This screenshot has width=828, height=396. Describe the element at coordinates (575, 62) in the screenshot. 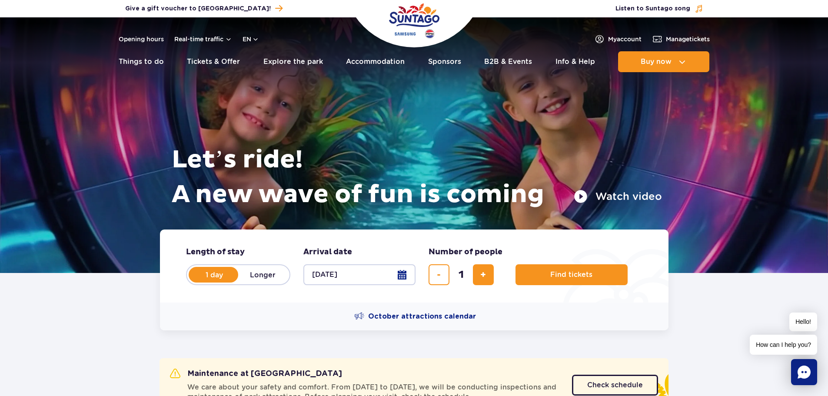

I see `a: Info & Help` at that location.